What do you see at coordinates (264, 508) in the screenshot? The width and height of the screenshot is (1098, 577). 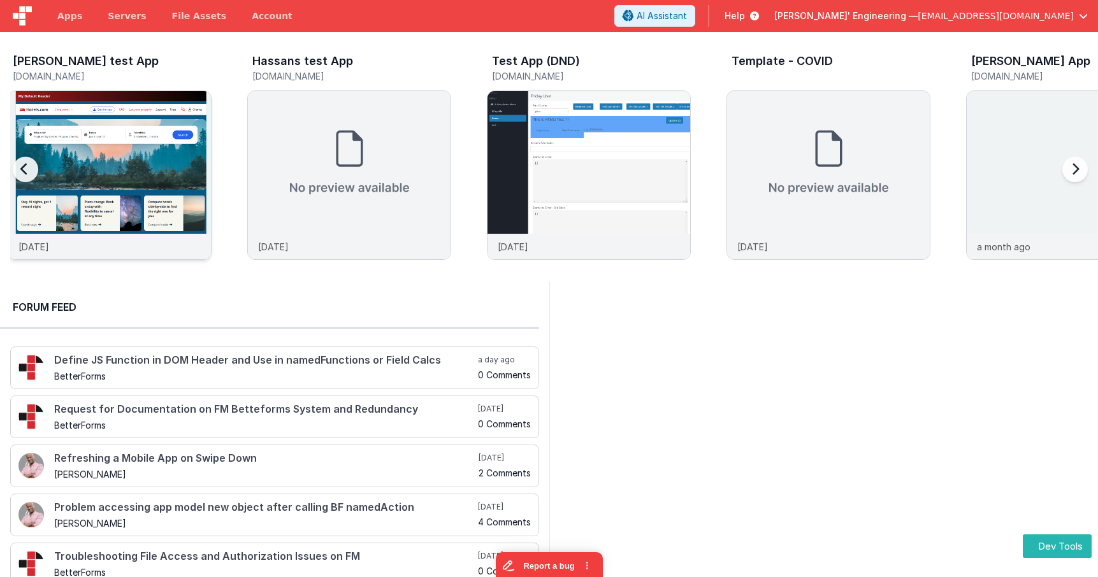 I see `h4: Problem accessing app model new object after calling BF namedAction` at bounding box center [264, 508].